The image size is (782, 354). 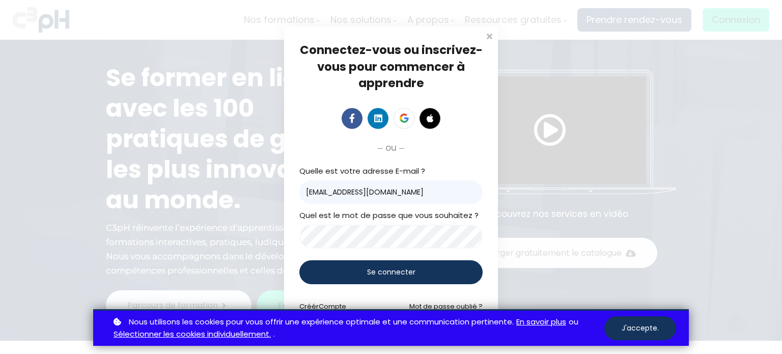 I want to click on a: CréérCompte, so click(x=323, y=306).